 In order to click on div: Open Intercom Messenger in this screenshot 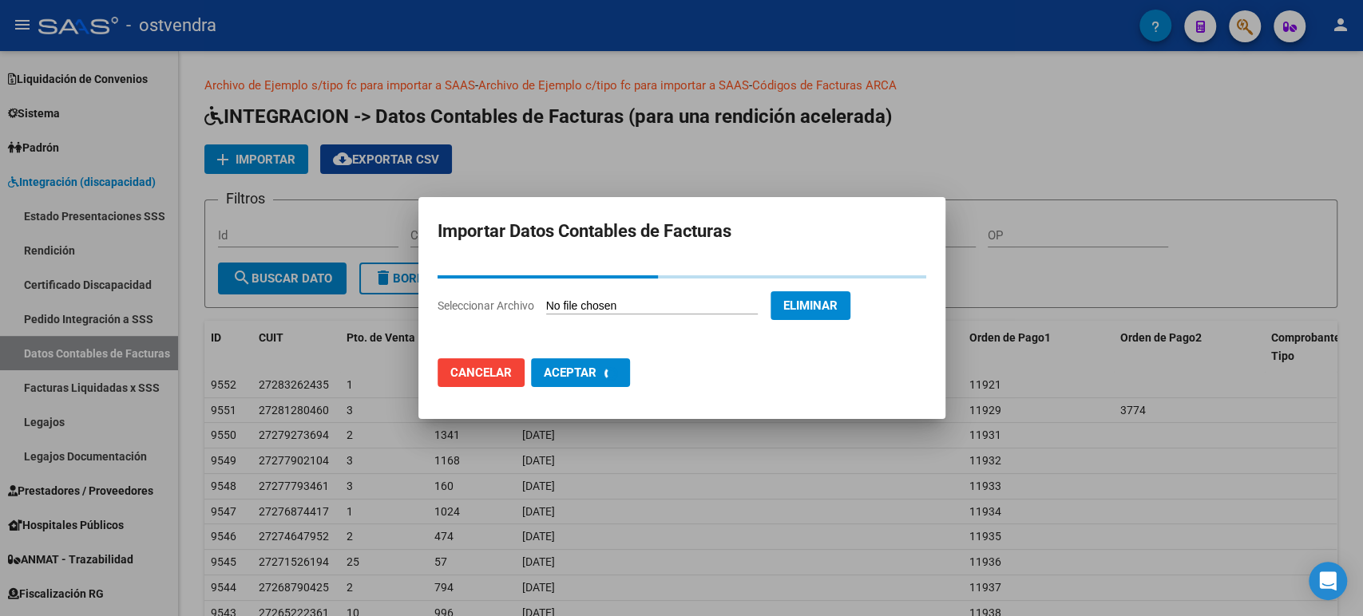, I will do `click(1328, 581)`.